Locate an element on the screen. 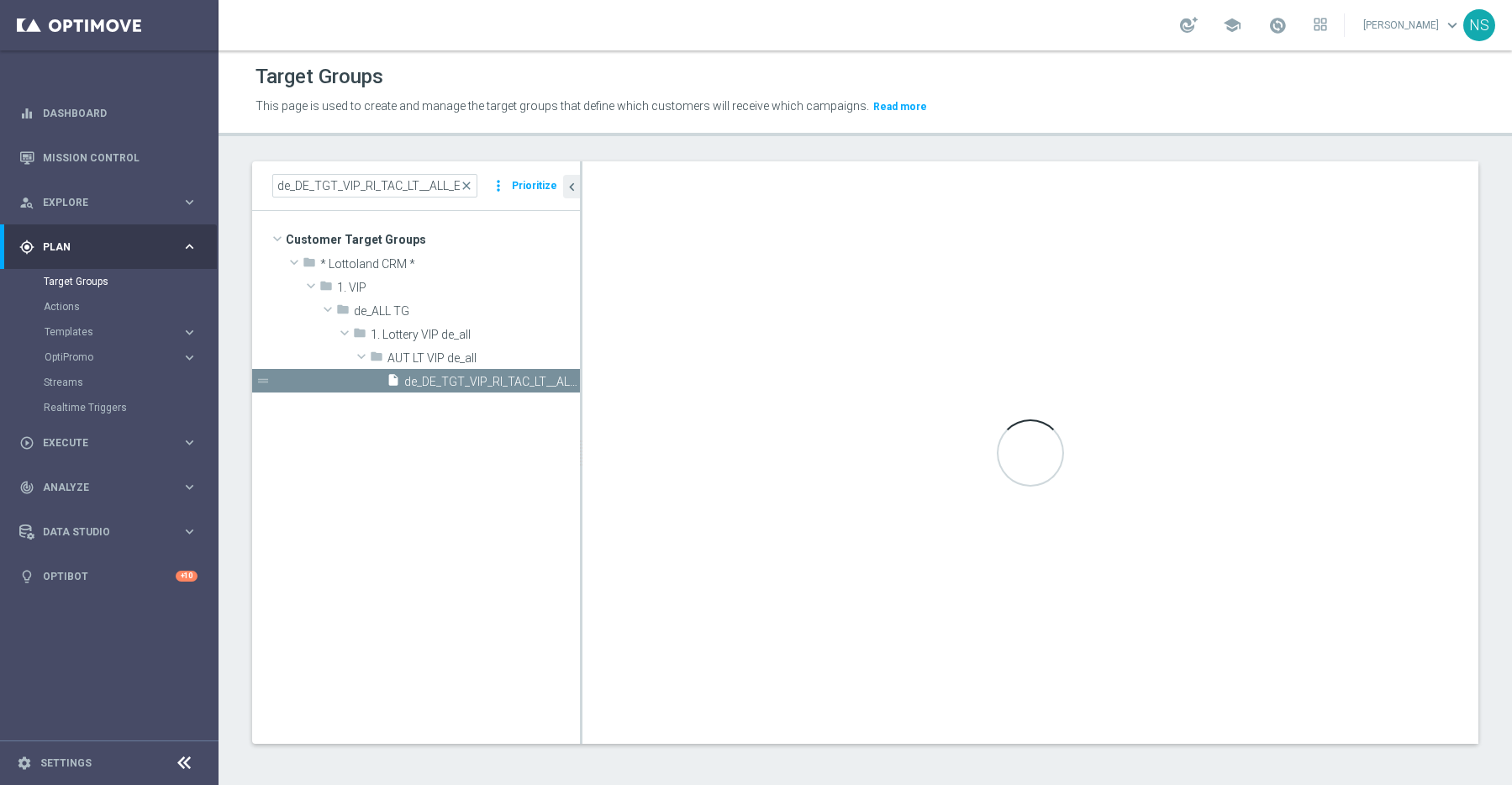 This screenshot has width=1512, height=785. a: Mission Control is located at coordinates (120, 157).